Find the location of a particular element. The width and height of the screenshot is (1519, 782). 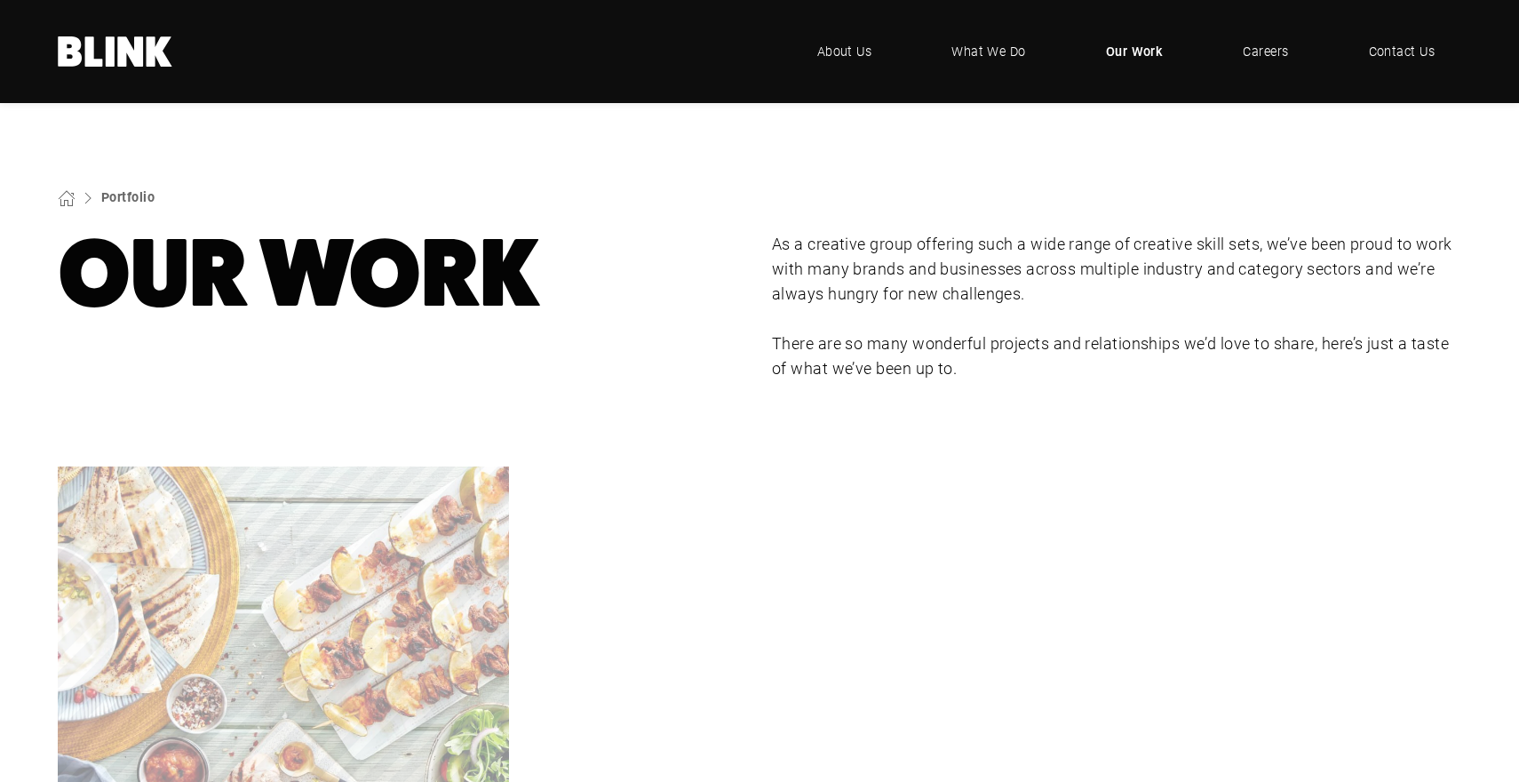

a: Careers is located at coordinates (1265, 52).